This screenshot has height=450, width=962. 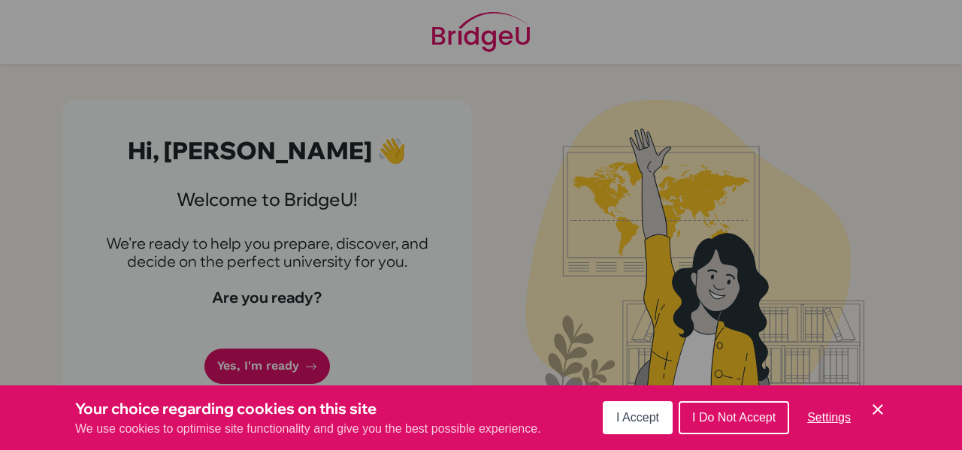 What do you see at coordinates (637, 417) in the screenshot?
I see `span: I Accept` at bounding box center [637, 417].